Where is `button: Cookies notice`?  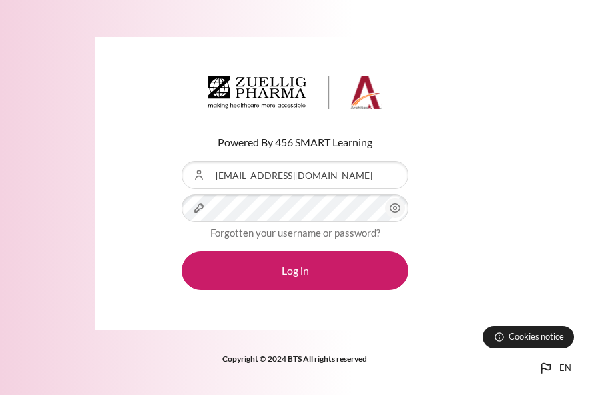
button: Cookies notice is located at coordinates (528, 337).